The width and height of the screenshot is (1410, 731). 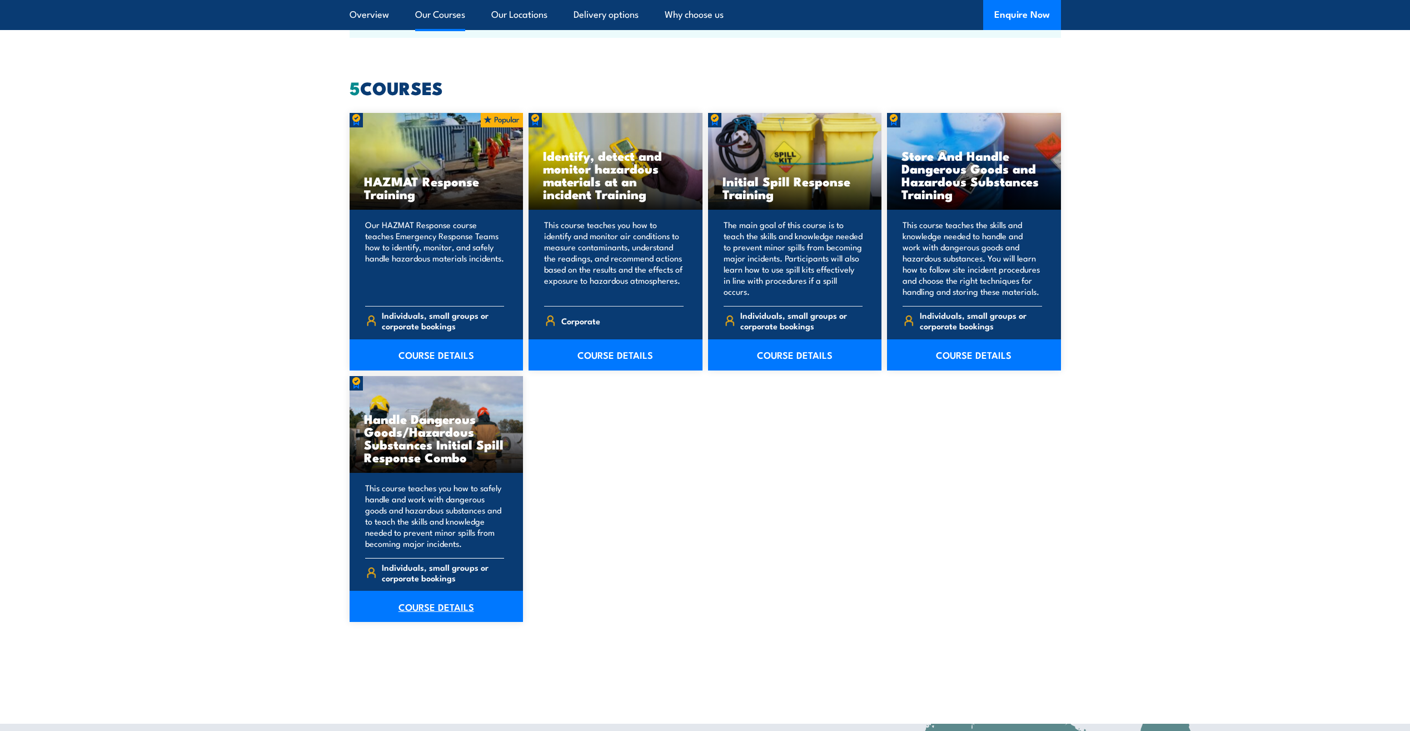 I want to click on p: Our HAZMAT Response course teaches Emergency Response Teams how to identify, monitor, and safely ..., so click(x=435, y=258).